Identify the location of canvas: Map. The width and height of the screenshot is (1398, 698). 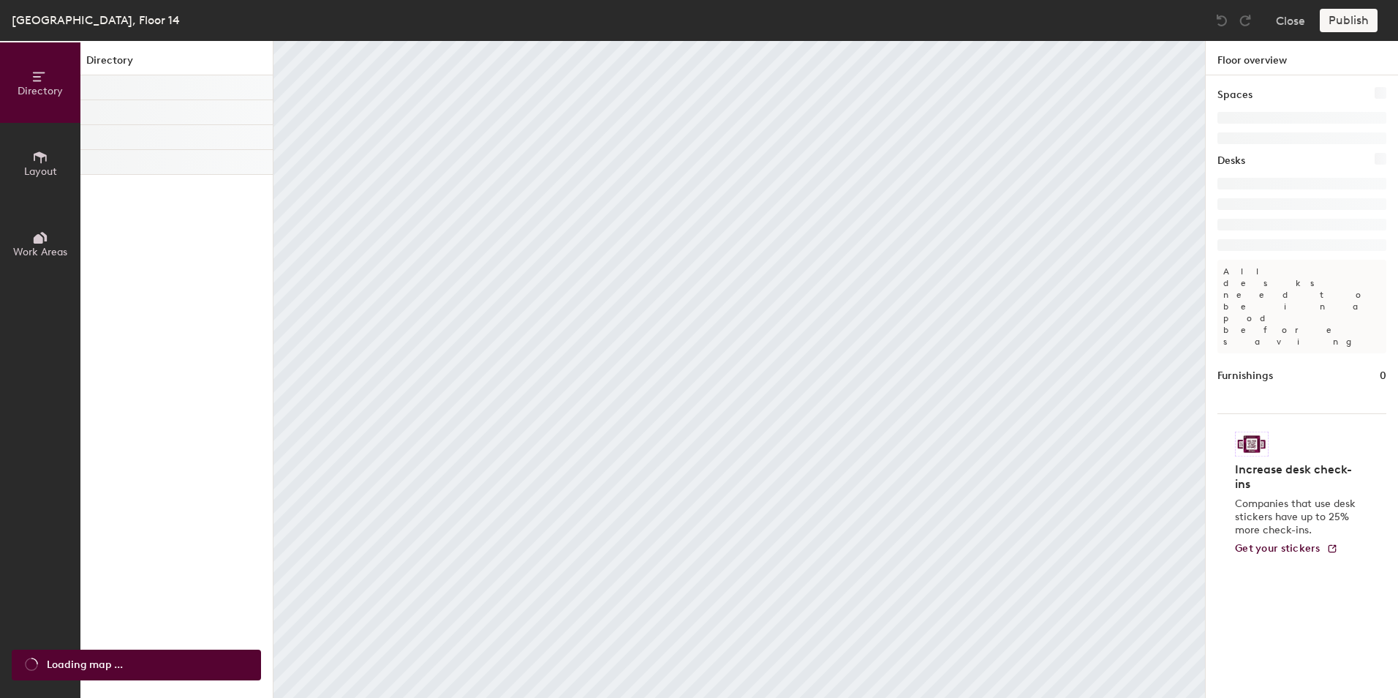
(739, 369).